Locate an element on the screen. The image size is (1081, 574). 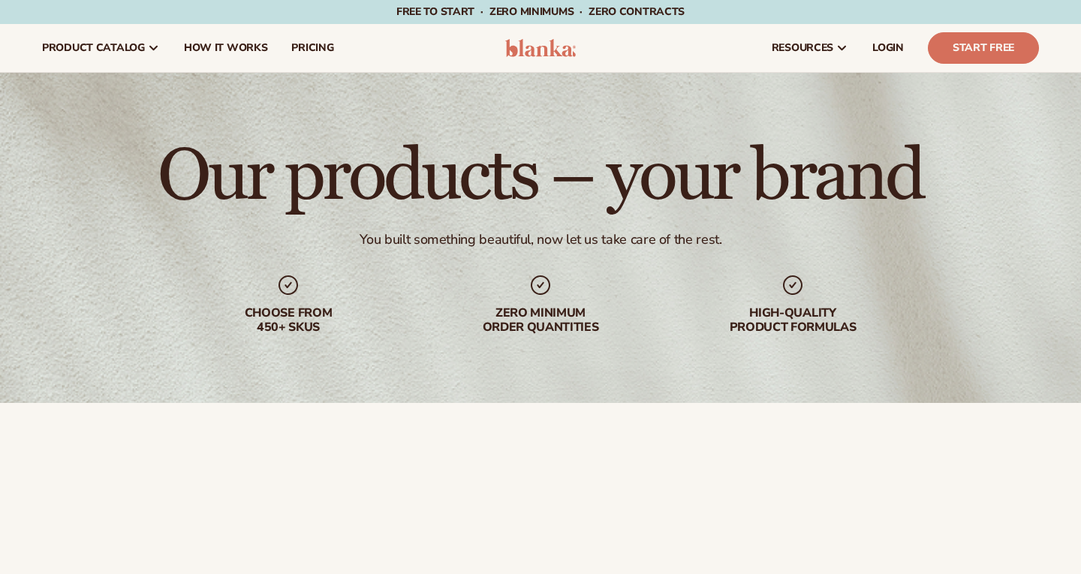
div: High-quality product formulas is located at coordinates (793, 321).